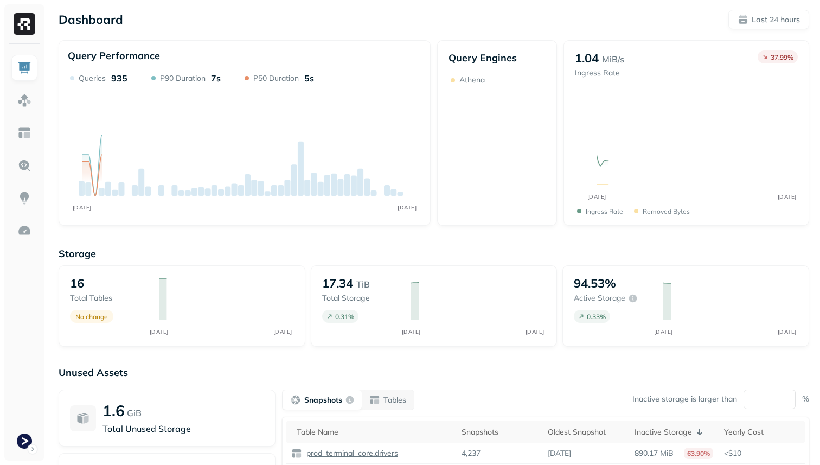 This screenshot has height=465, width=820. What do you see at coordinates (92, 78) in the screenshot?
I see `p: Queries` at bounding box center [92, 78].